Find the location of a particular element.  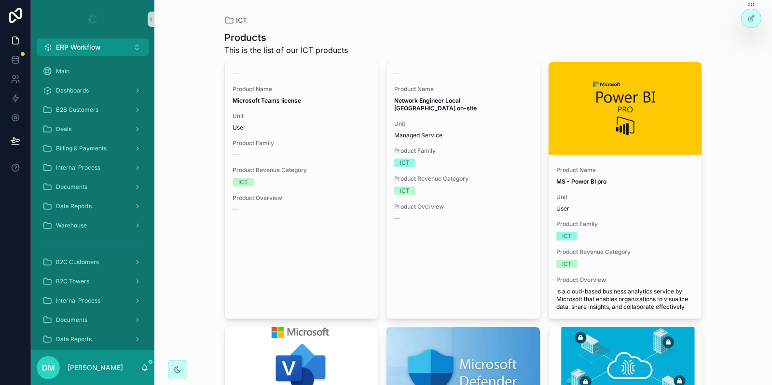

a: ICT is located at coordinates (235, 20).